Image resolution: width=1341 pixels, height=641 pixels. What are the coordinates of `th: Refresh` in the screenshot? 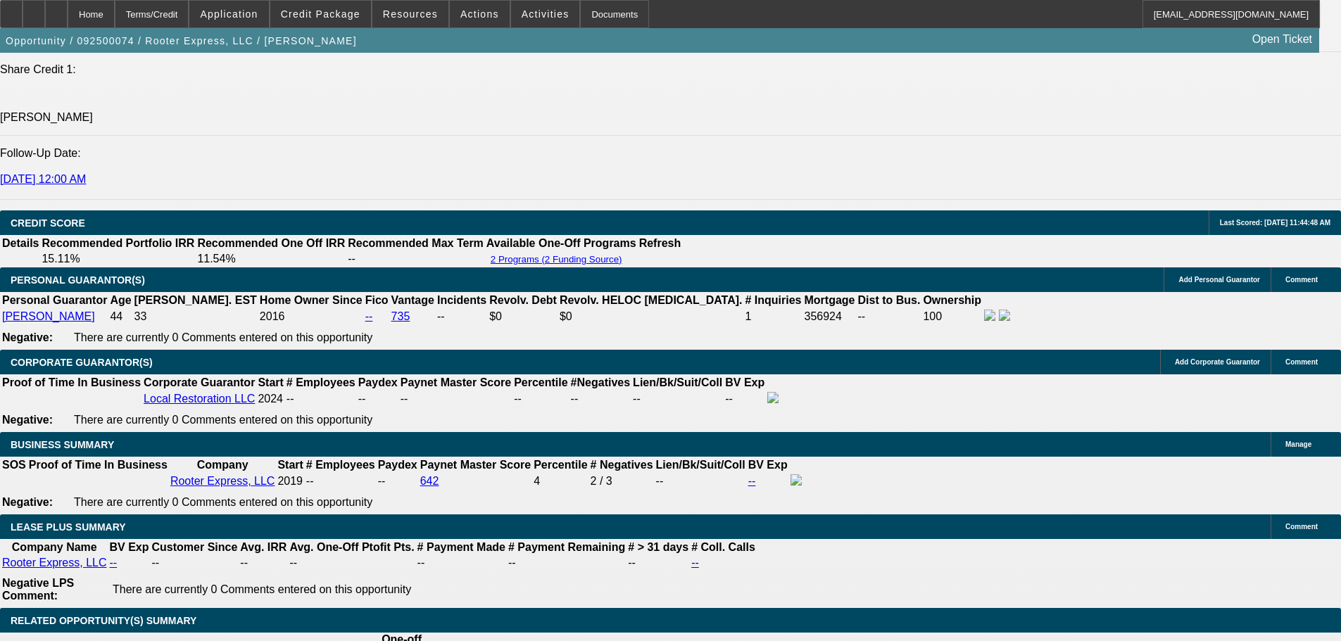 It's located at (660, 244).